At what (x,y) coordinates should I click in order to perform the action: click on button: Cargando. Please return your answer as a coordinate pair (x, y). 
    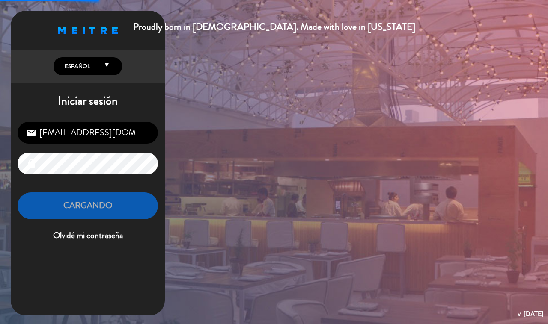
    Looking at the image, I should click on (88, 206).